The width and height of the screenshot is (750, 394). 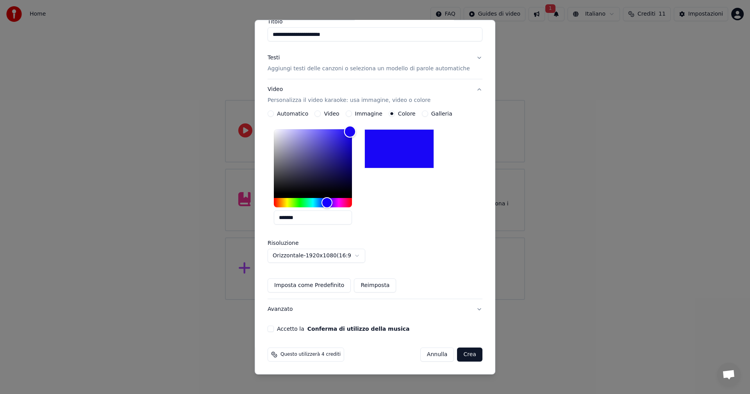 What do you see at coordinates (359, 329) in the screenshot?
I see `button: Accetto la` at bounding box center [359, 329].